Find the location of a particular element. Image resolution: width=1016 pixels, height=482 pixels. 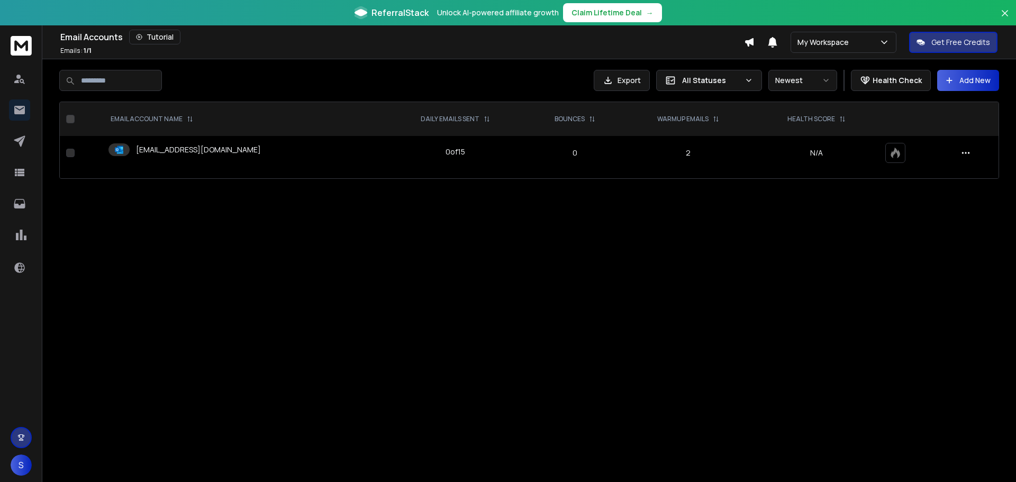

button: Export is located at coordinates (622, 80).